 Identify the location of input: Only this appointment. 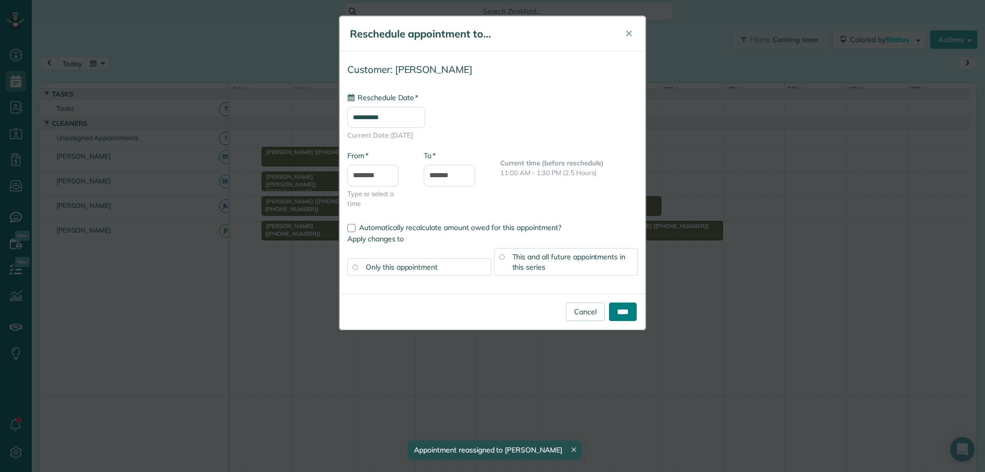
(355, 267).